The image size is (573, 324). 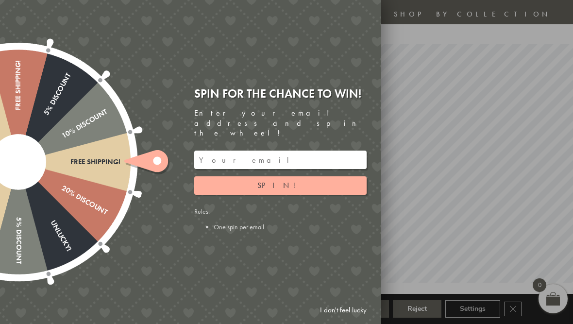 I want to click on div: Enter your email address and spin the wheel!, so click(x=280, y=123).